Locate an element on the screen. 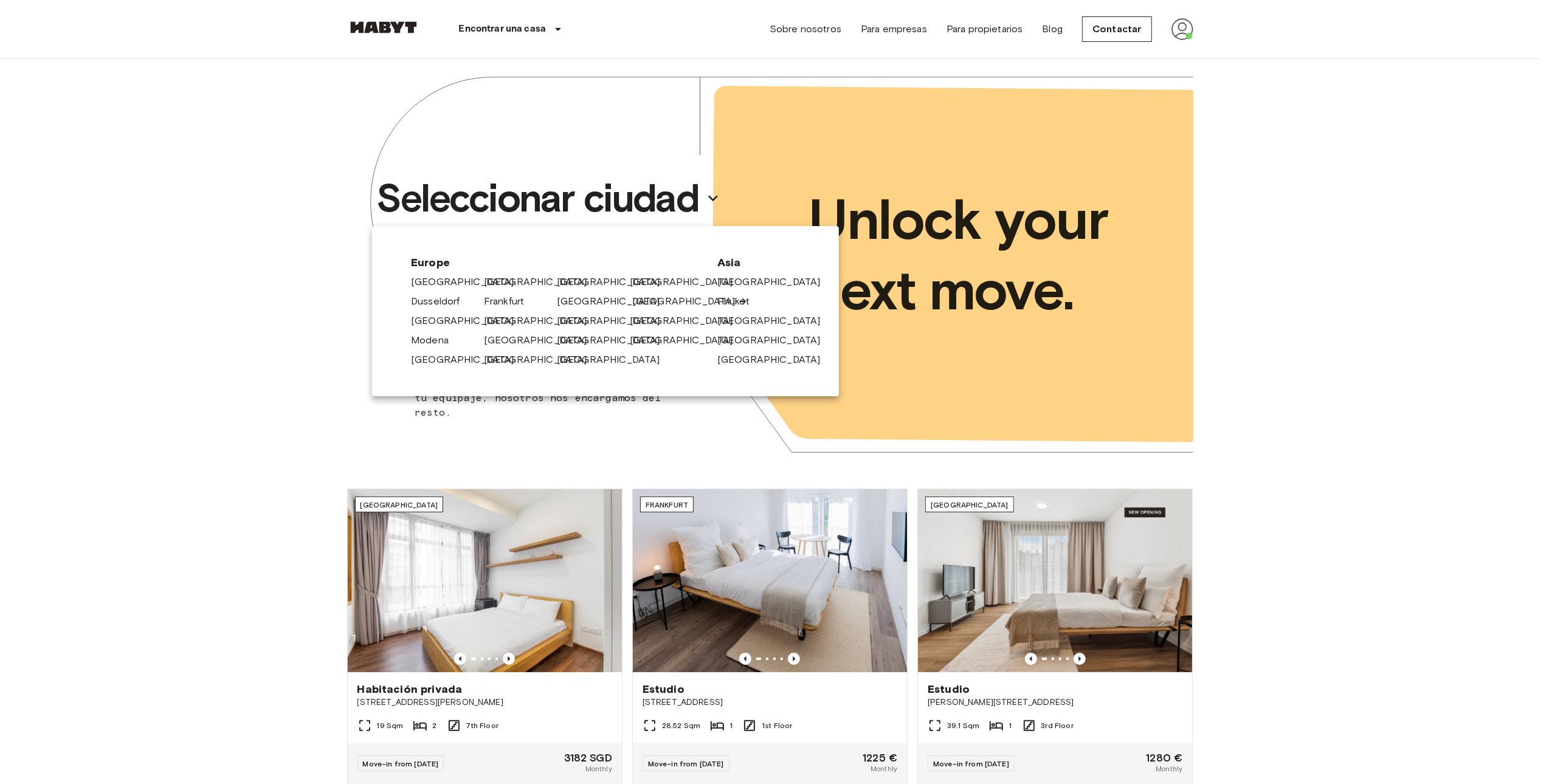  a: Modena is located at coordinates (436, 341).